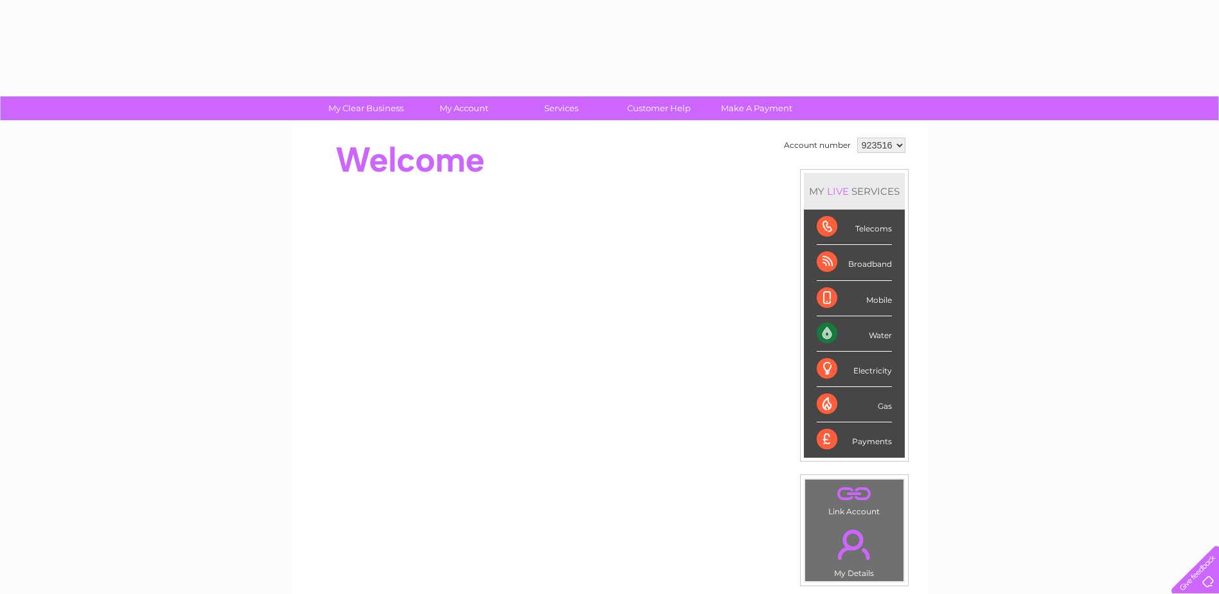 The width and height of the screenshot is (1219, 594). Describe the element at coordinates (463, 108) in the screenshot. I see `a: My Account` at that location.